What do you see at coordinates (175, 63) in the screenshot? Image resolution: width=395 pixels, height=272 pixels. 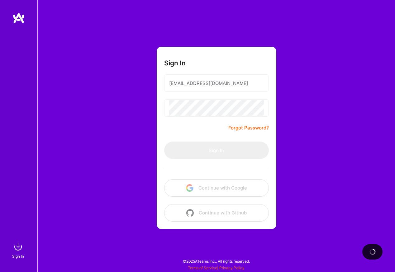 I see `h3: Sign In` at bounding box center [175, 63].